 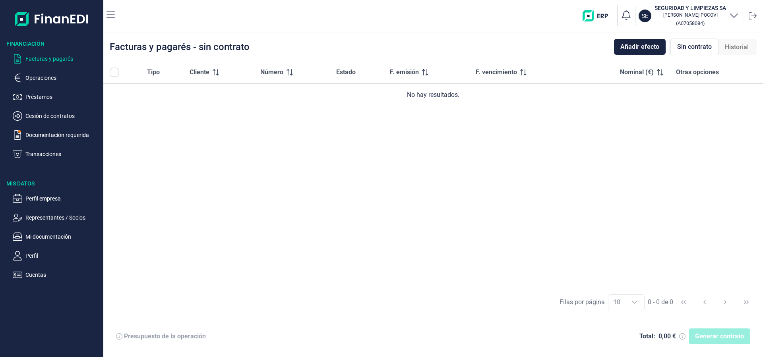 I want to click on button: Representantes / Socios, so click(x=56, y=218).